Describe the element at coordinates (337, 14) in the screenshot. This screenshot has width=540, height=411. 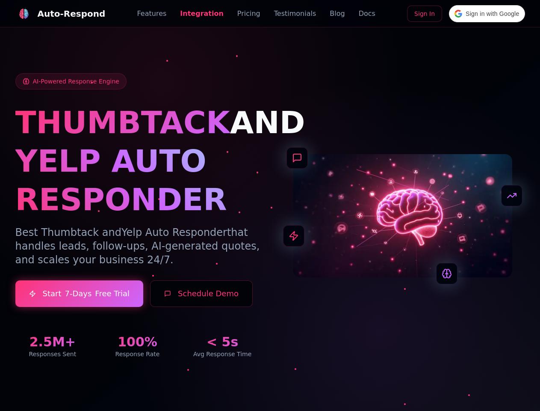
I see `a: Blog` at that location.